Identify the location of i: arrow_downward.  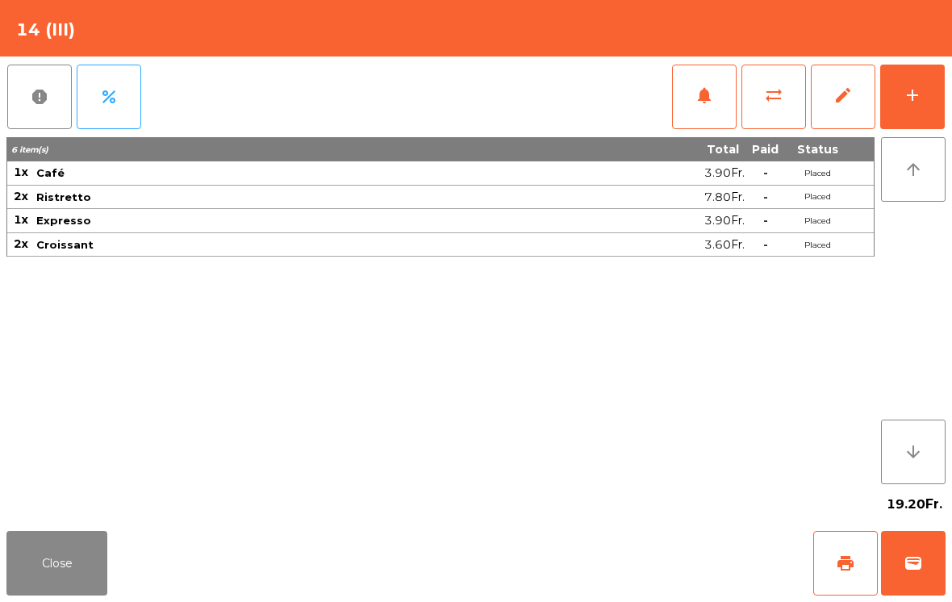
(914, 452).